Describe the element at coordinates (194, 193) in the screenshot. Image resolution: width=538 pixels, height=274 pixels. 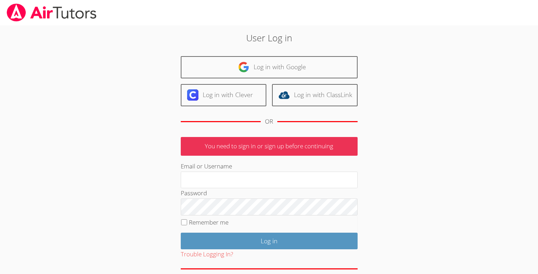
I see `label: Password` at that location.